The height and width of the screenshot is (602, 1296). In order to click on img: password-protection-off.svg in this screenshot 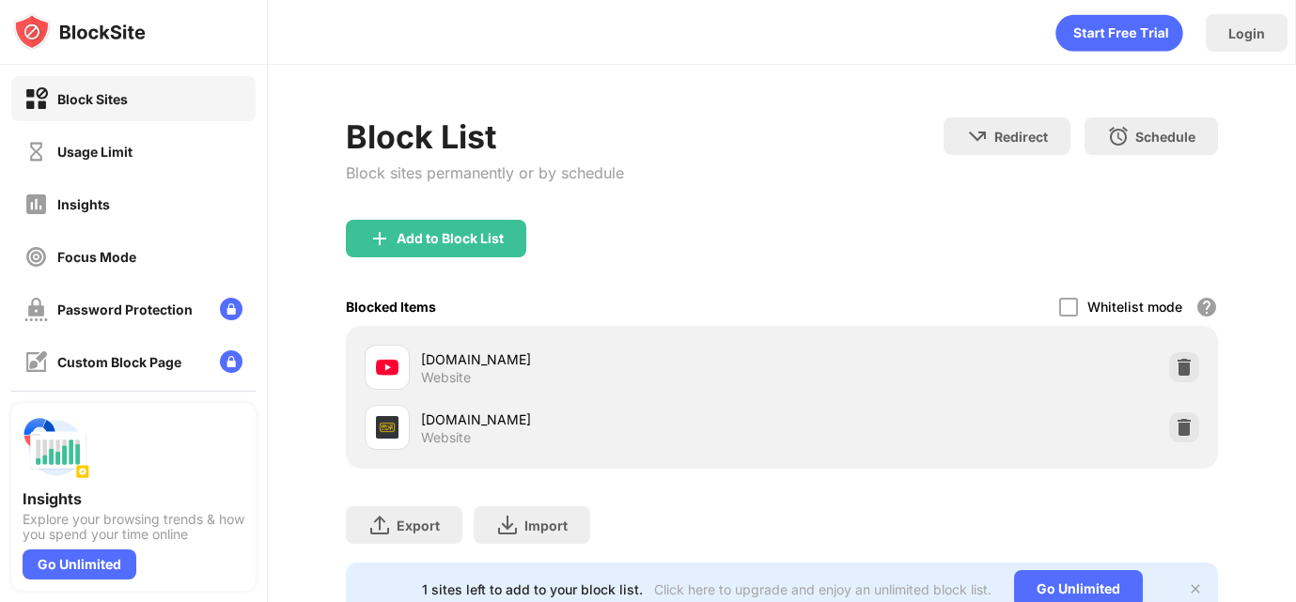, I will do `click(36, 309)`.